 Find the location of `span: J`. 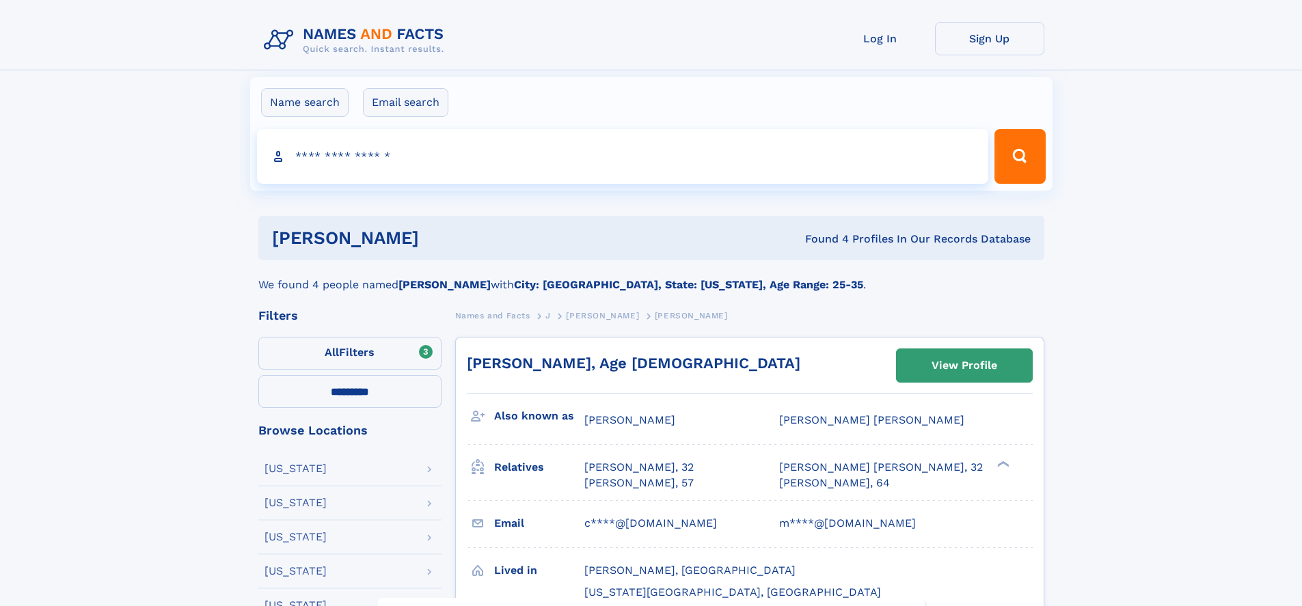

span: J is located at coordinates (548, 316).